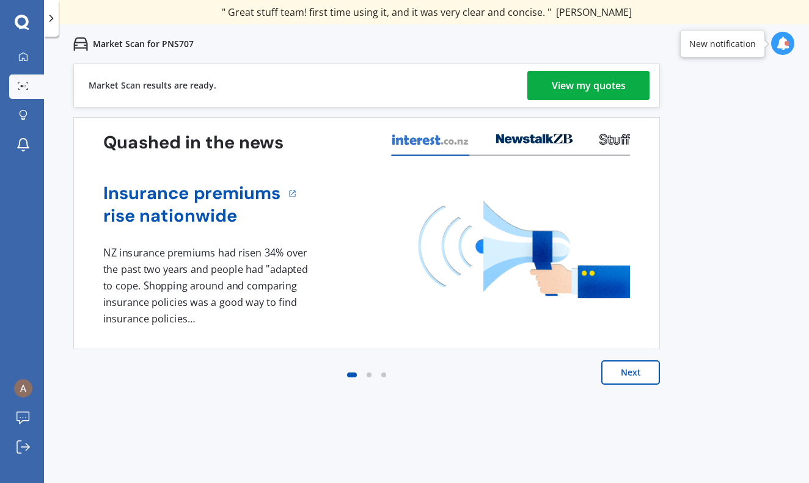  I want to click on img: media image, so click(524, 249).